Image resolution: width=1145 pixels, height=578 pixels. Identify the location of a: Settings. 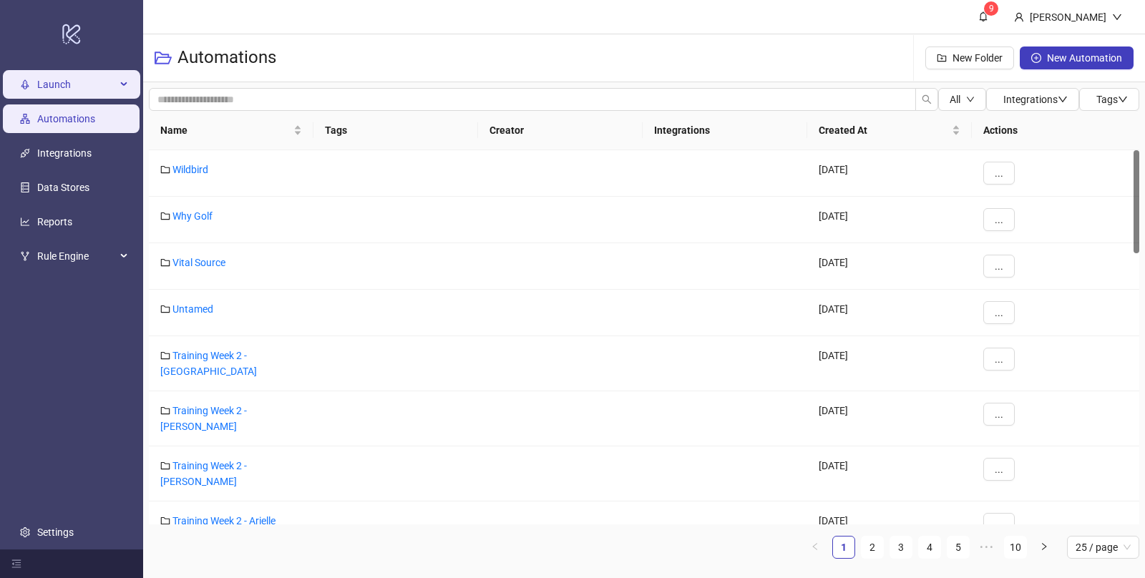
(55, 533).